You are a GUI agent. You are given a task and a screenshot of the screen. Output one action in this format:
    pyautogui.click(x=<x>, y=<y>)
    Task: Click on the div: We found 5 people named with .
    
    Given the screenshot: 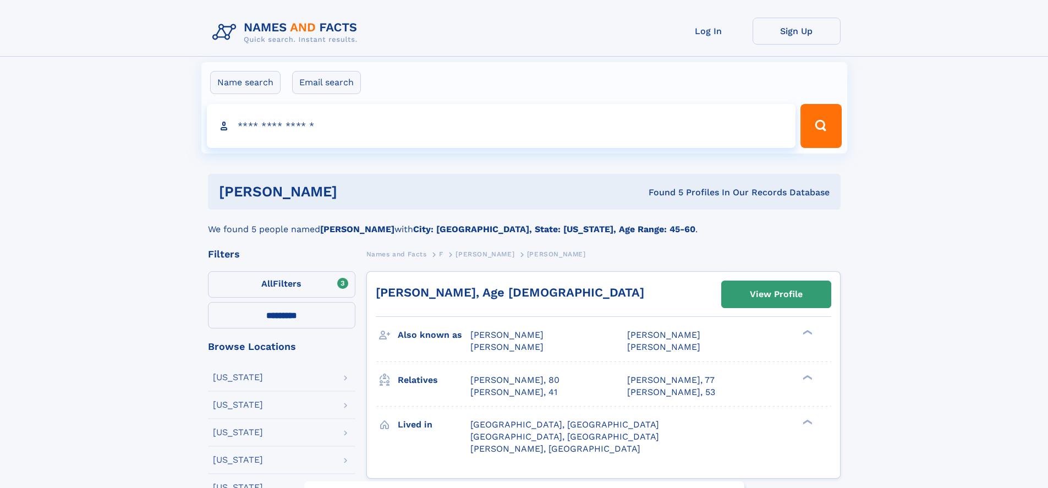 What is the action you would take?
    pyautogui.click(x=525, y=223)
    